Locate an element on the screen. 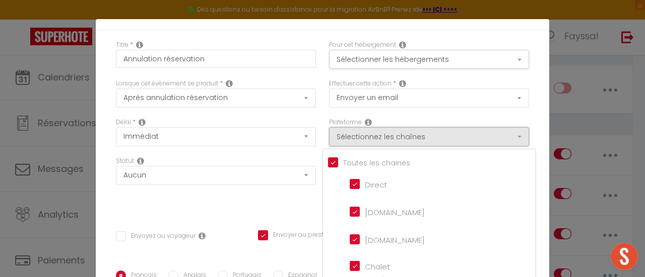  label: Plateforme is located at coordinates (345, 122).